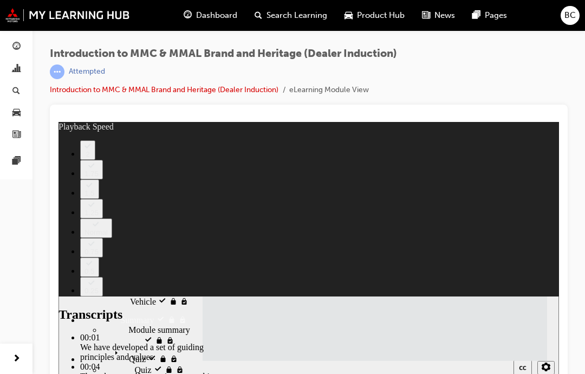  I want to click on button: 1.25, so click(33, 87).